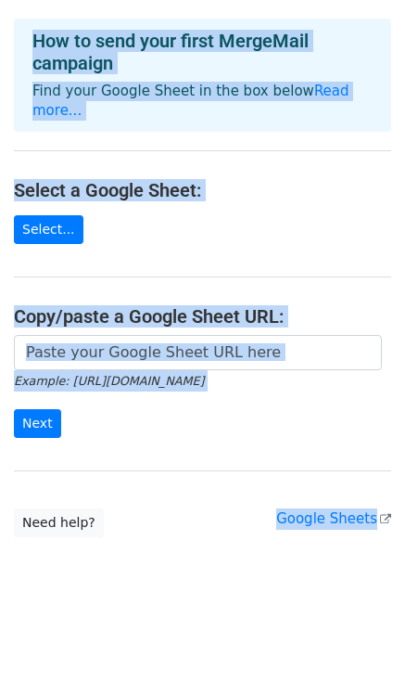 This screenshot has width=405, height=682. Describe the element at coordinates (48, 229) in the screenshot. I see `a: Select...` at that location.